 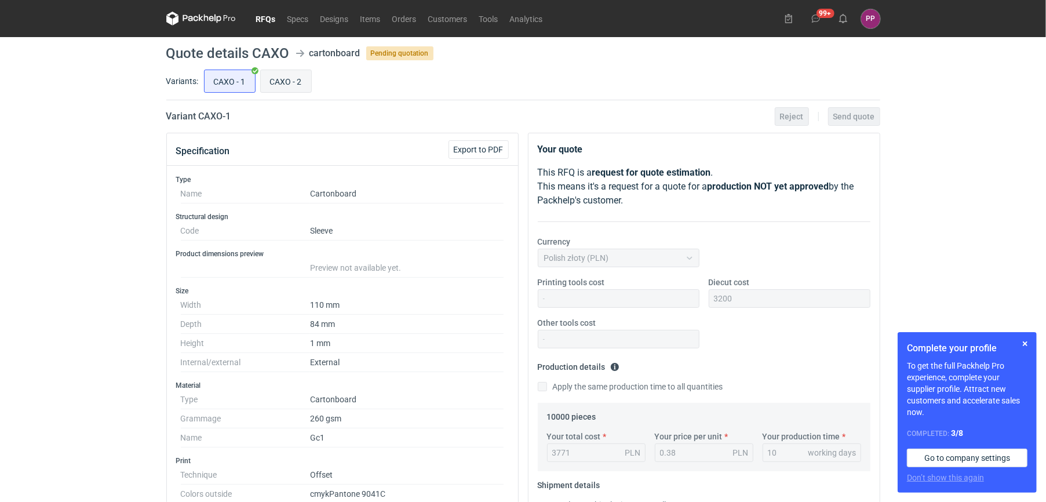 What do you see at coordinates (630, 387) in the screenshot?
I see `label: Apply the same production time to all quantities` at bounding box center [630, 387].